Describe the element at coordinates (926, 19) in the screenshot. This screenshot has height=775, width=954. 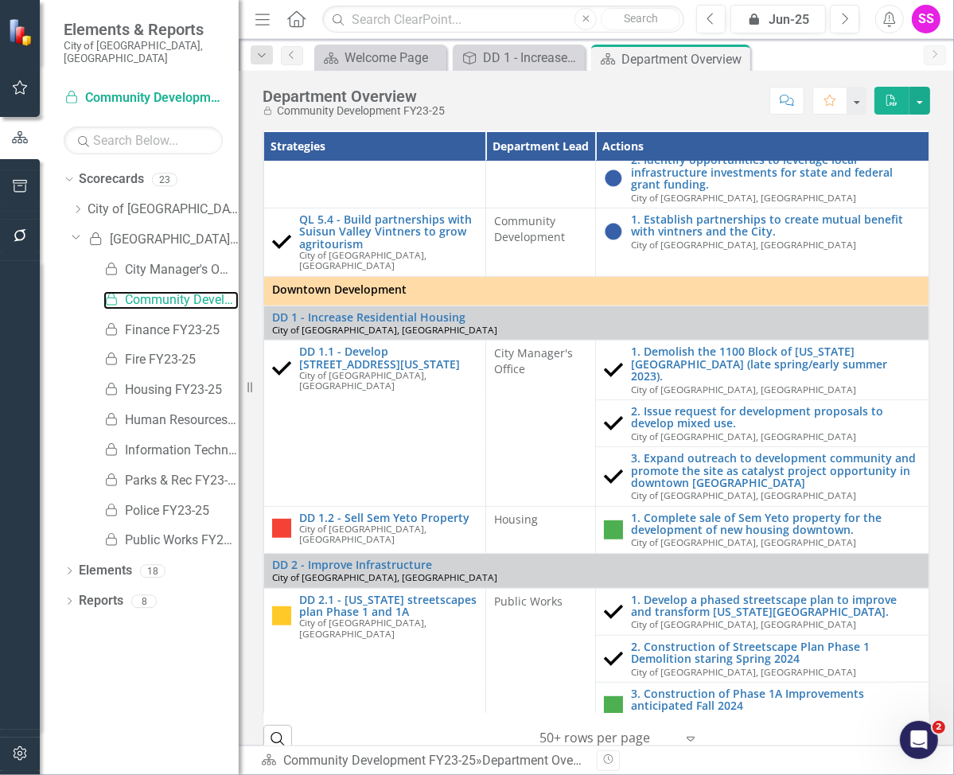
I see `button: SS` at that location.